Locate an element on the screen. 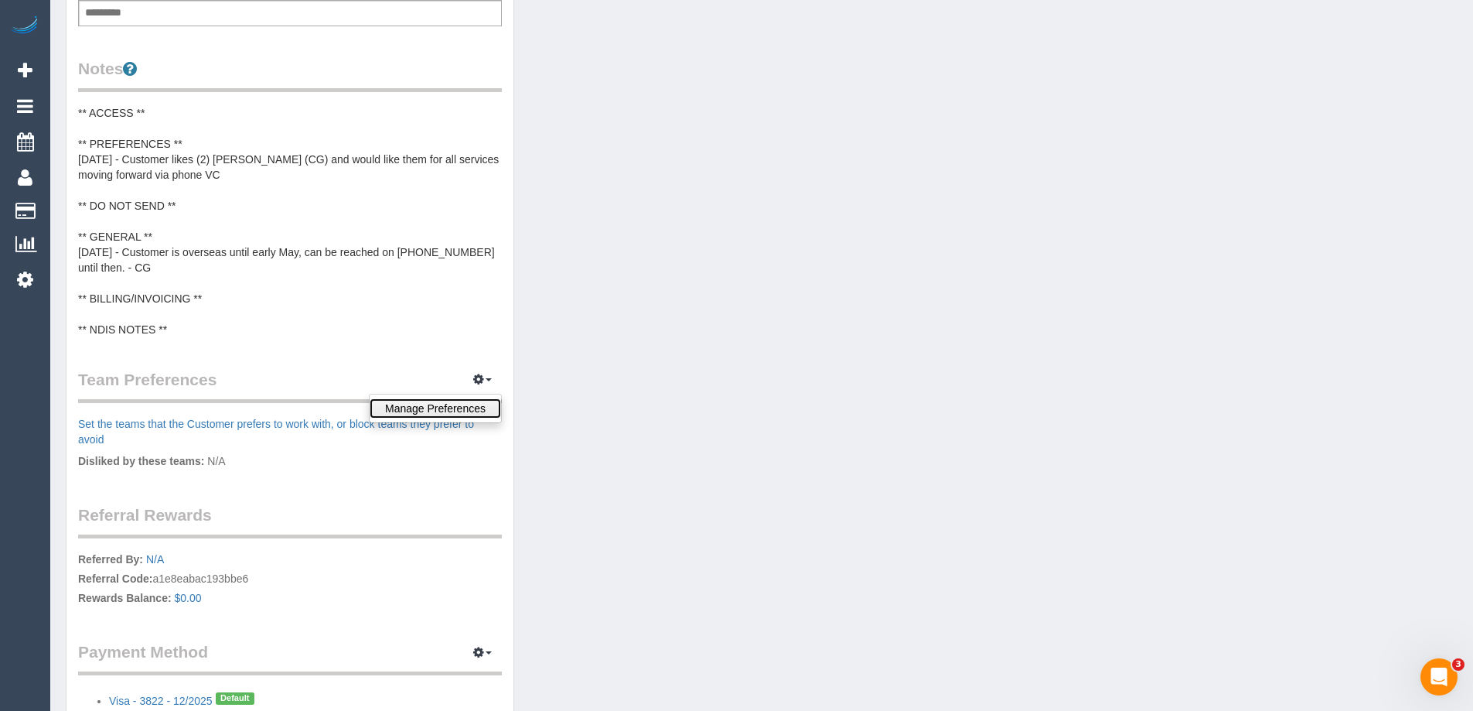 The height and width of the screenshot is (711, 1473). legend: Team Preferences is located at coordinates (290, 385).